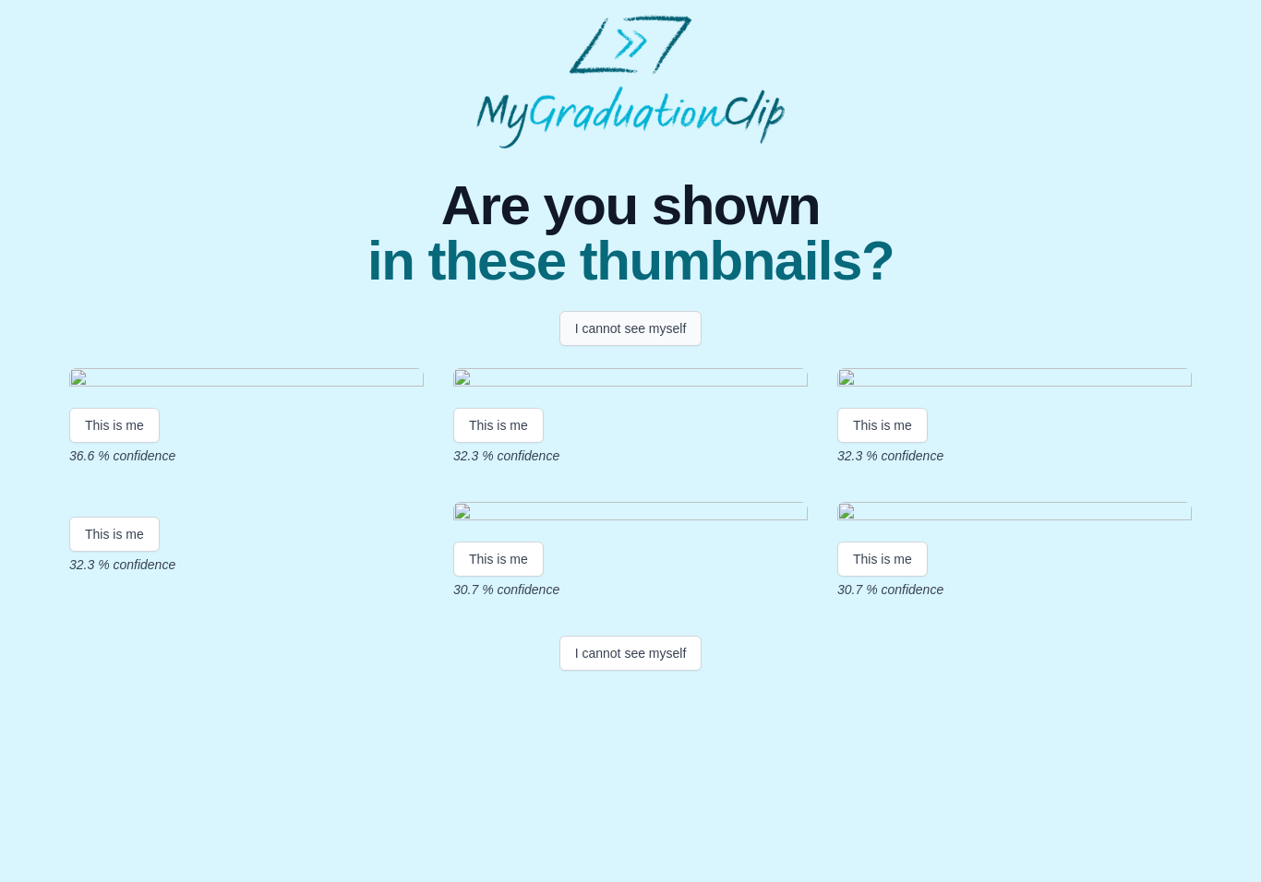  Describe the element at coordinates (630, 380) in the screenshot. I see `img: ff6298adf97993a5000e4be0c88abda7798e6916.gif` at that location.